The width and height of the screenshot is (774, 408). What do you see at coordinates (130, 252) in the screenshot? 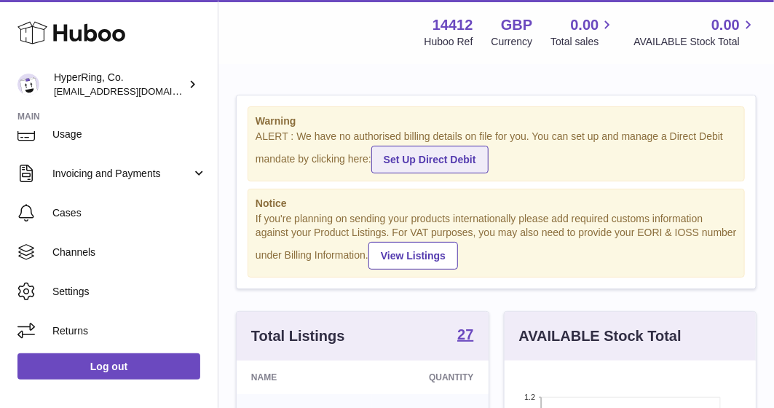
I see `span: Channels` at bounding box center [130, 252].